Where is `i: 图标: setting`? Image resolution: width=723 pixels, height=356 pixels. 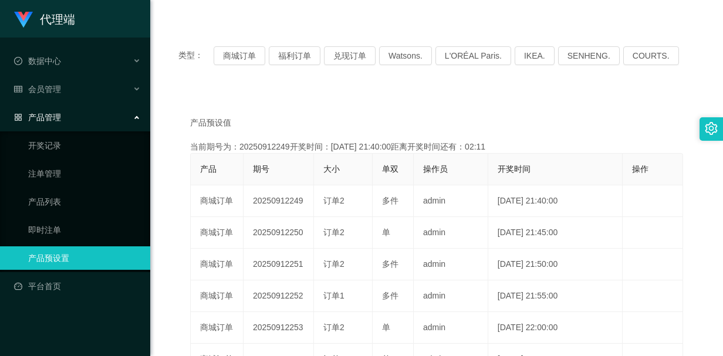 i: 图标: setting is located at coordinates (712, 129).